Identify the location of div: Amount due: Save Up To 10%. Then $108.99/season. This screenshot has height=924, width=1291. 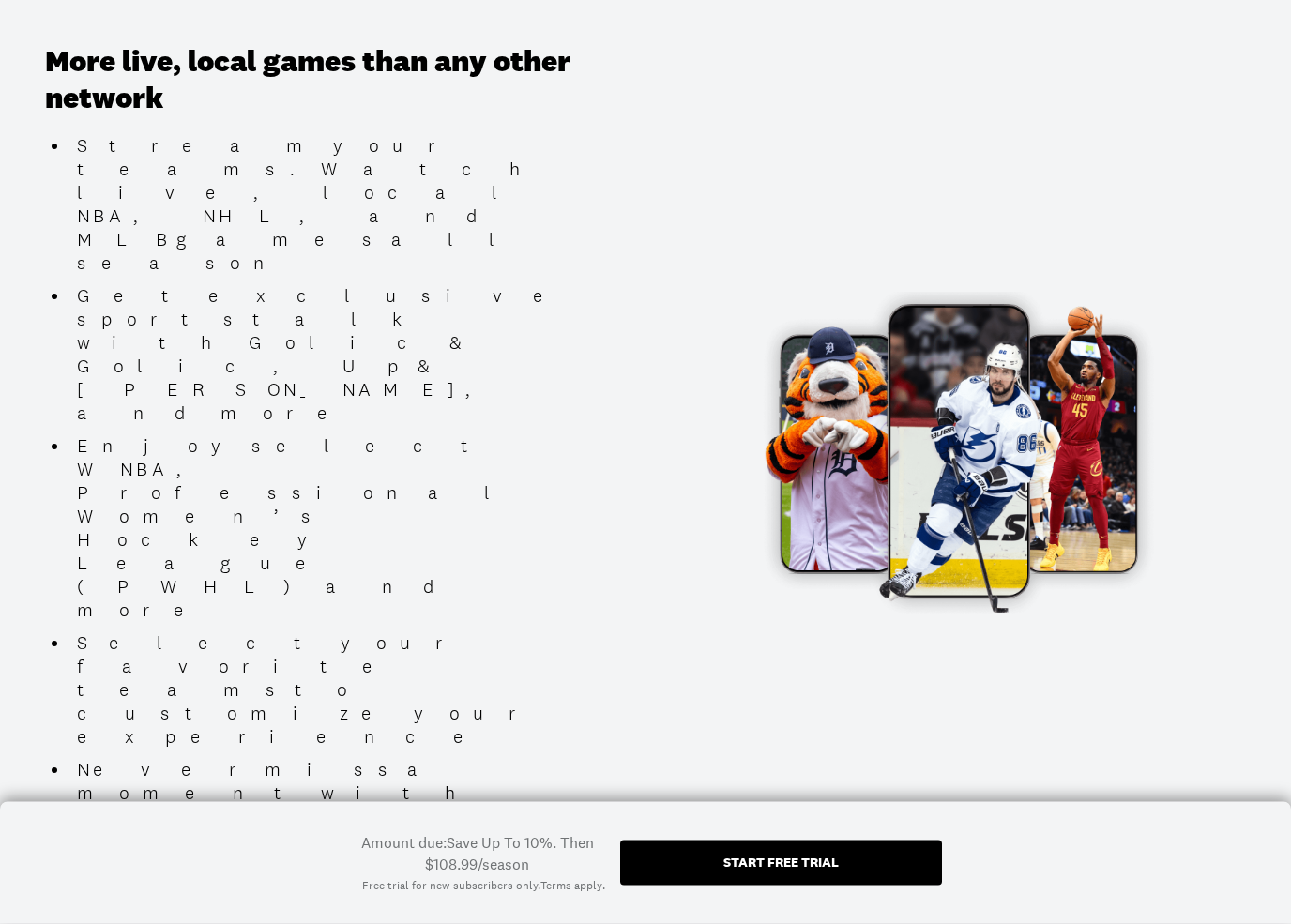
(477, 853).